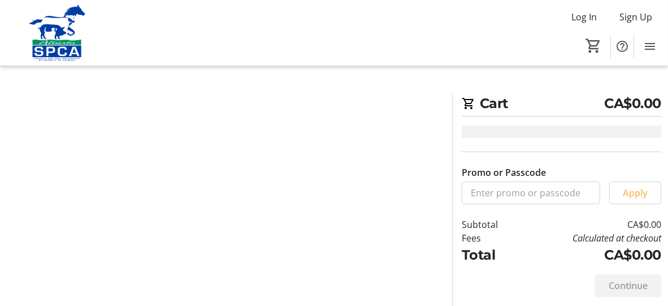  I want to click on div: Cart is empty, so click(561, 146).